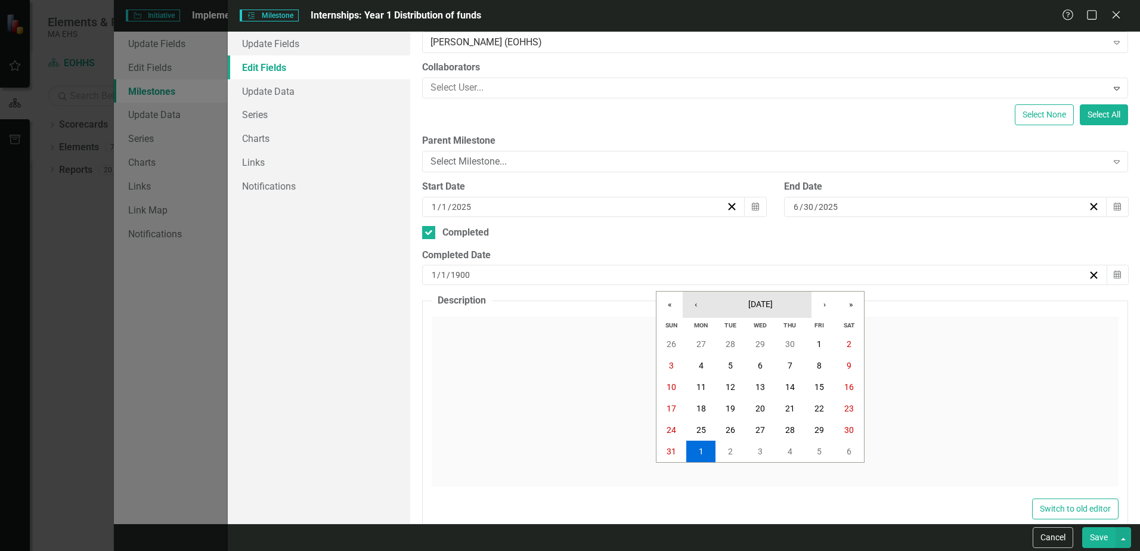 Image resolution: width=1140 pixels, height=551 pixels. I want to click on button: December 10, 1899, so click(671, 387).